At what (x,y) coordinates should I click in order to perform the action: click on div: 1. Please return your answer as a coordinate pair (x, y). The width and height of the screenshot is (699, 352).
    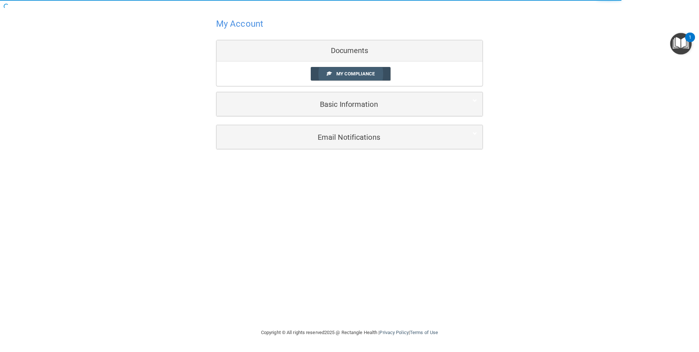
    Looking at the image, I should click on (690, 42).